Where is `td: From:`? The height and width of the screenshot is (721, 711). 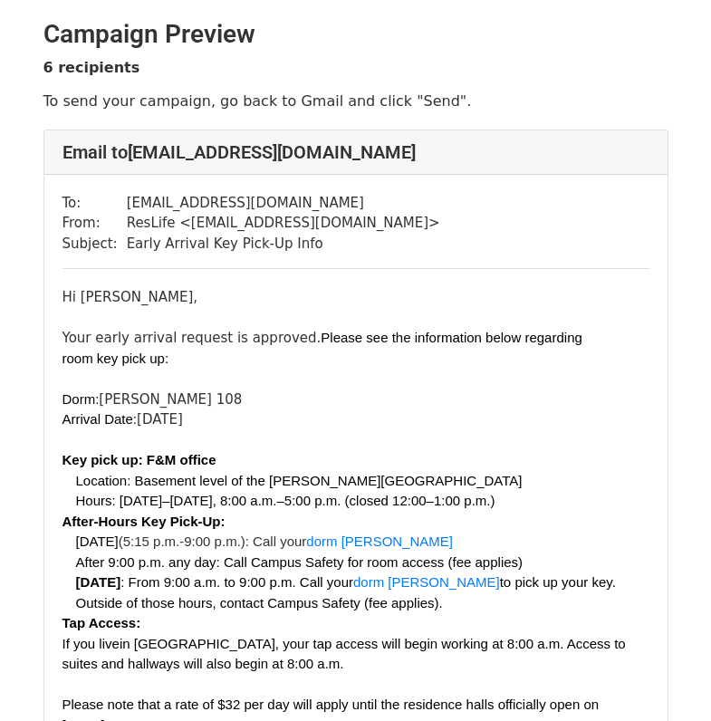
td: From: is located at coordinates (94, 223).